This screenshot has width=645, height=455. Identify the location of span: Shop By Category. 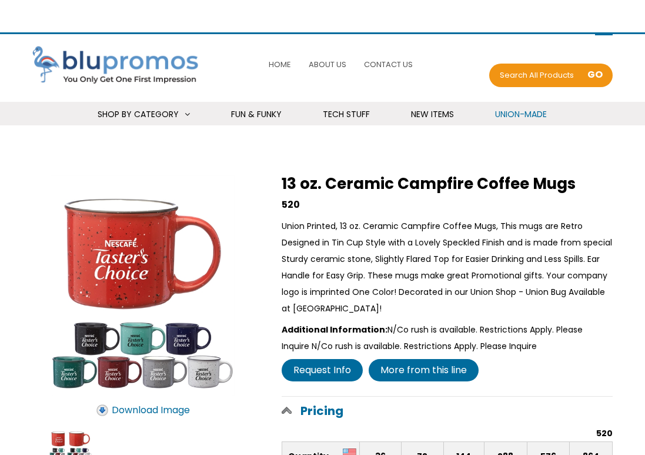
(138, 114).